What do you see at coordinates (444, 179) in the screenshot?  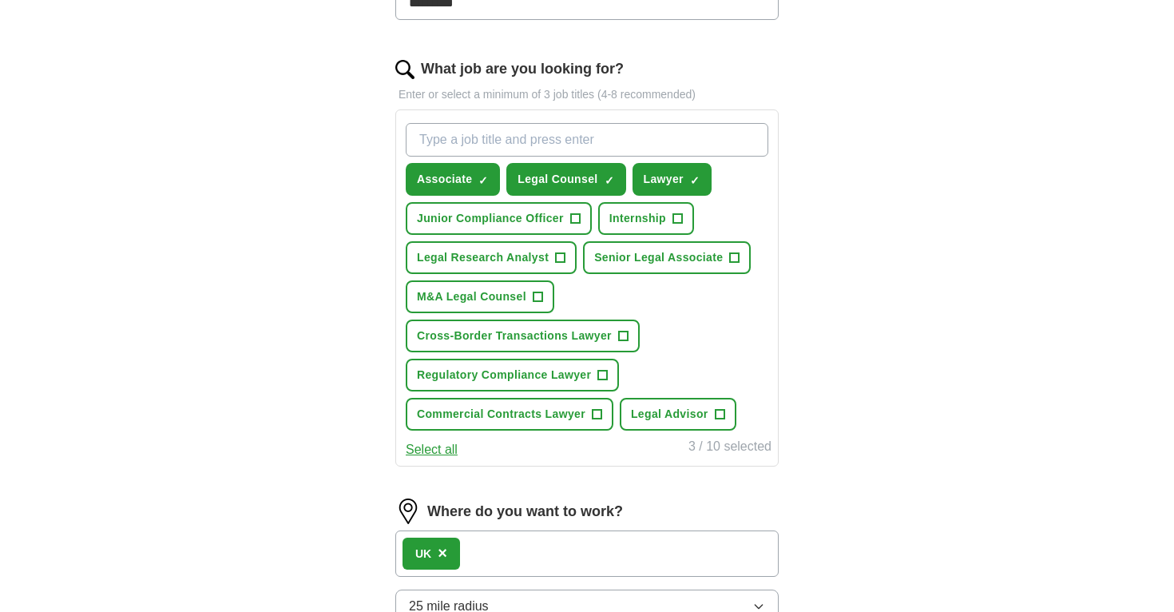 I see `span: Associate` at bounding box center [444, 179].